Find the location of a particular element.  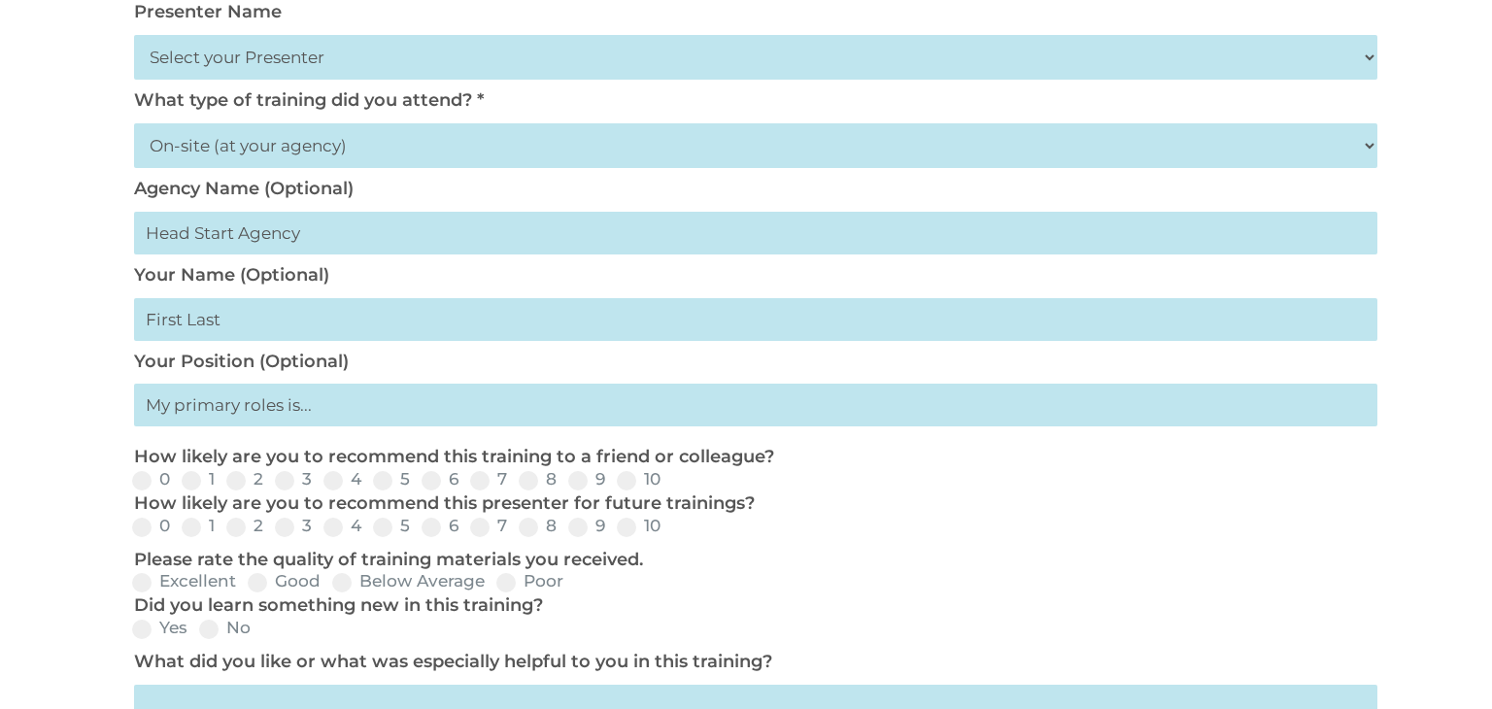

label: Yes is located at coordinates (159, 628).